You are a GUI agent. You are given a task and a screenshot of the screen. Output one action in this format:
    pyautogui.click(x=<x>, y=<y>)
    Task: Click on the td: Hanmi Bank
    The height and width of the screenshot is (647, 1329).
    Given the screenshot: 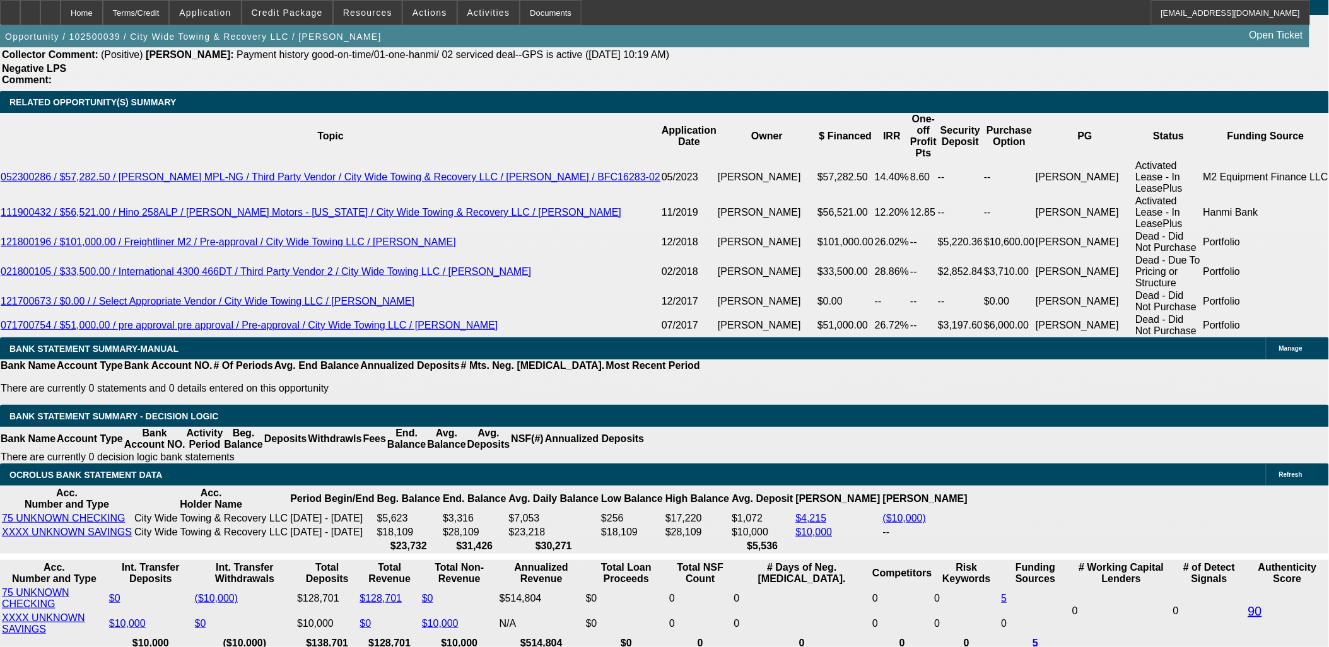 What is the action you would take?
    pyautogui.click(x=1266, y=213)
    